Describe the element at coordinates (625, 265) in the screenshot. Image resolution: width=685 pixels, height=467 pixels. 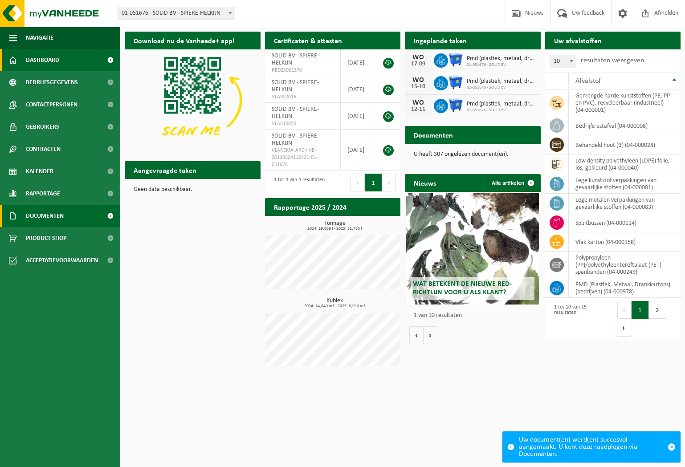
I see `td: polypropyleen (PP)/polyethyleentereftalaat (PET) spanbanden (04-000249)` at that location.